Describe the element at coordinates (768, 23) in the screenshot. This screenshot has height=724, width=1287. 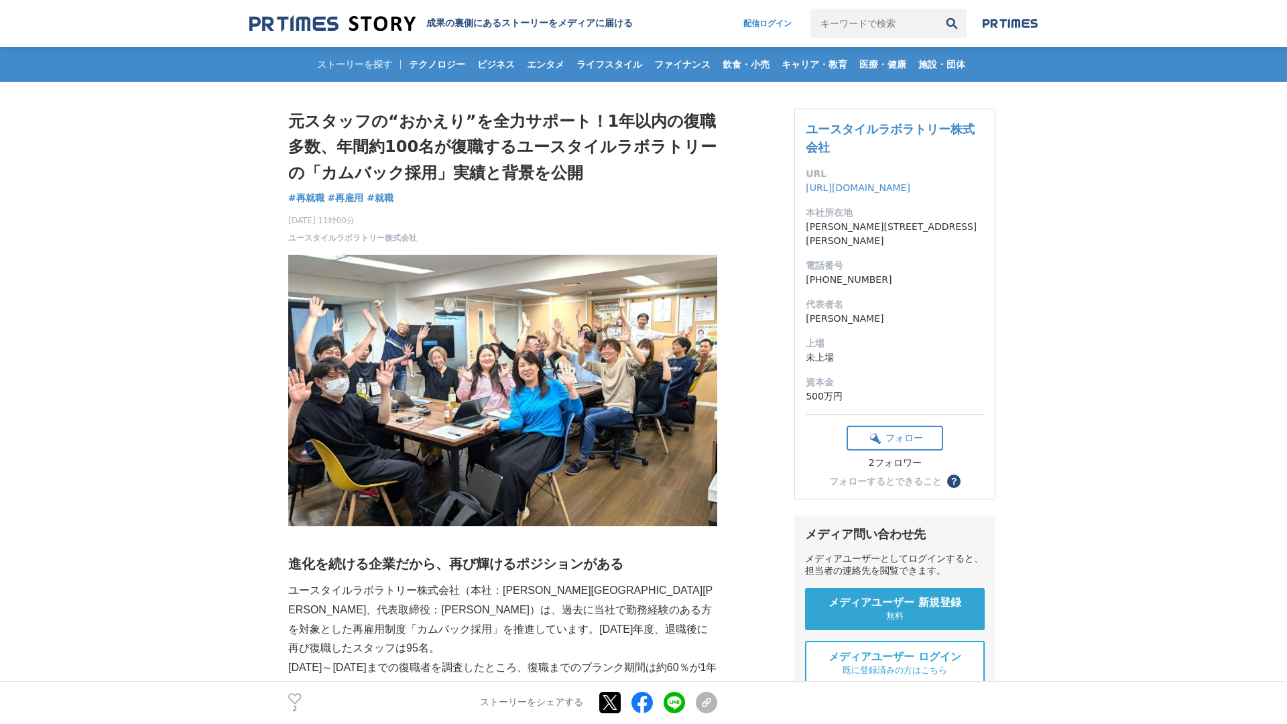
I see `a: 配信ログイン` at that location.